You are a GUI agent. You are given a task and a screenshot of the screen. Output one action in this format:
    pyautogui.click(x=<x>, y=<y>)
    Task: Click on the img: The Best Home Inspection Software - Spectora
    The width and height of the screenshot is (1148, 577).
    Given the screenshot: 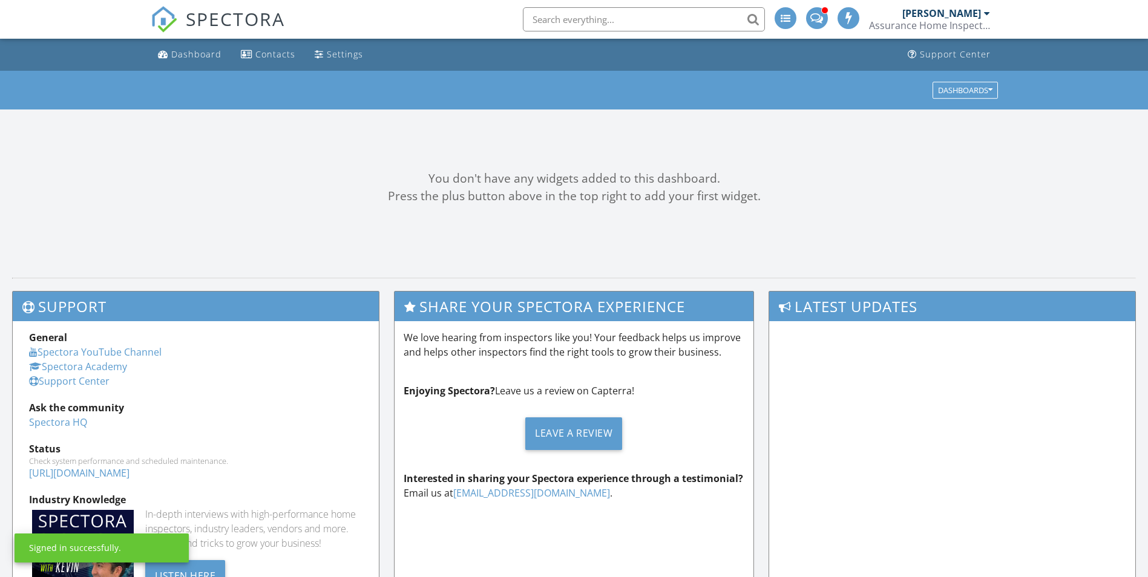 What is the action you would take?
    pyautogui.click(x=164, y=19)
    